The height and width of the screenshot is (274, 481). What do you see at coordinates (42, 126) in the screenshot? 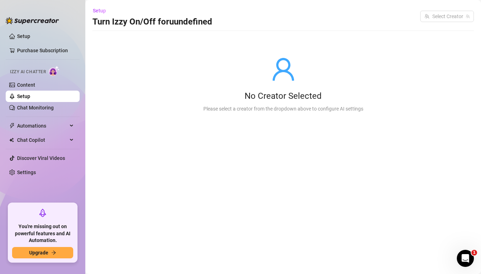
I see `span: Automations` at bounding box center [42, 126].